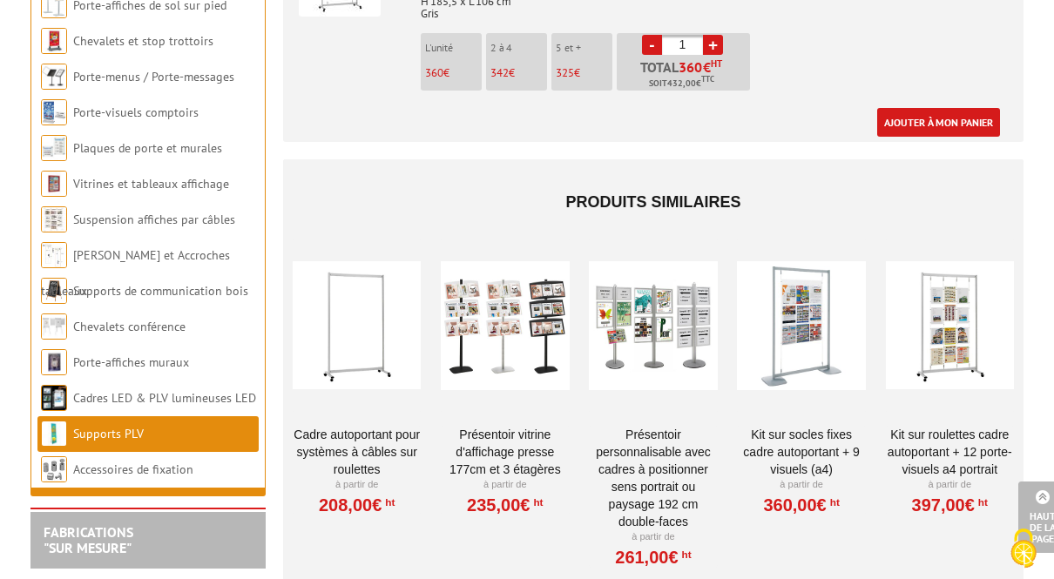  Describe the element at coordinates (801, 452) in the screenshot. I see `a: Kit sur socles fixes Cadre autoportant + 9 visuels (A4)` at that location.